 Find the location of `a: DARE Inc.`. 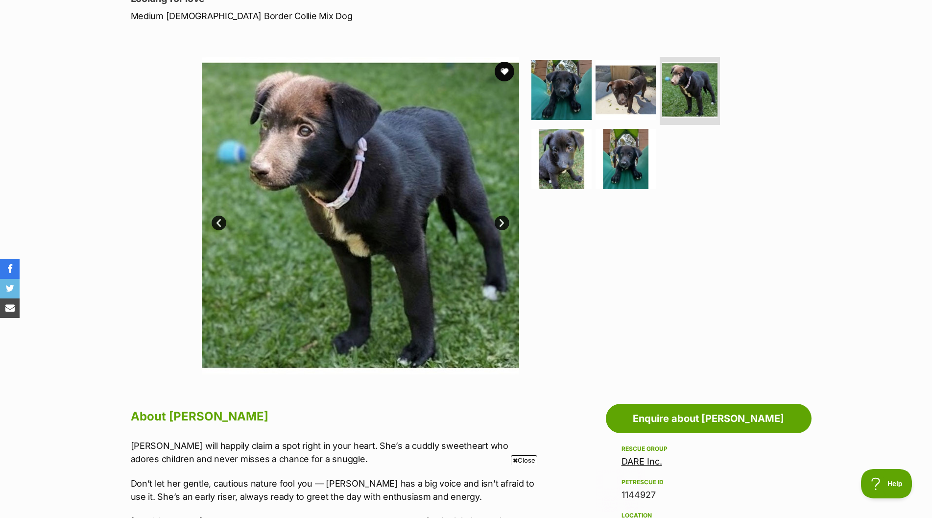

a: DARE Inc. is located at coordinates (642, 461).